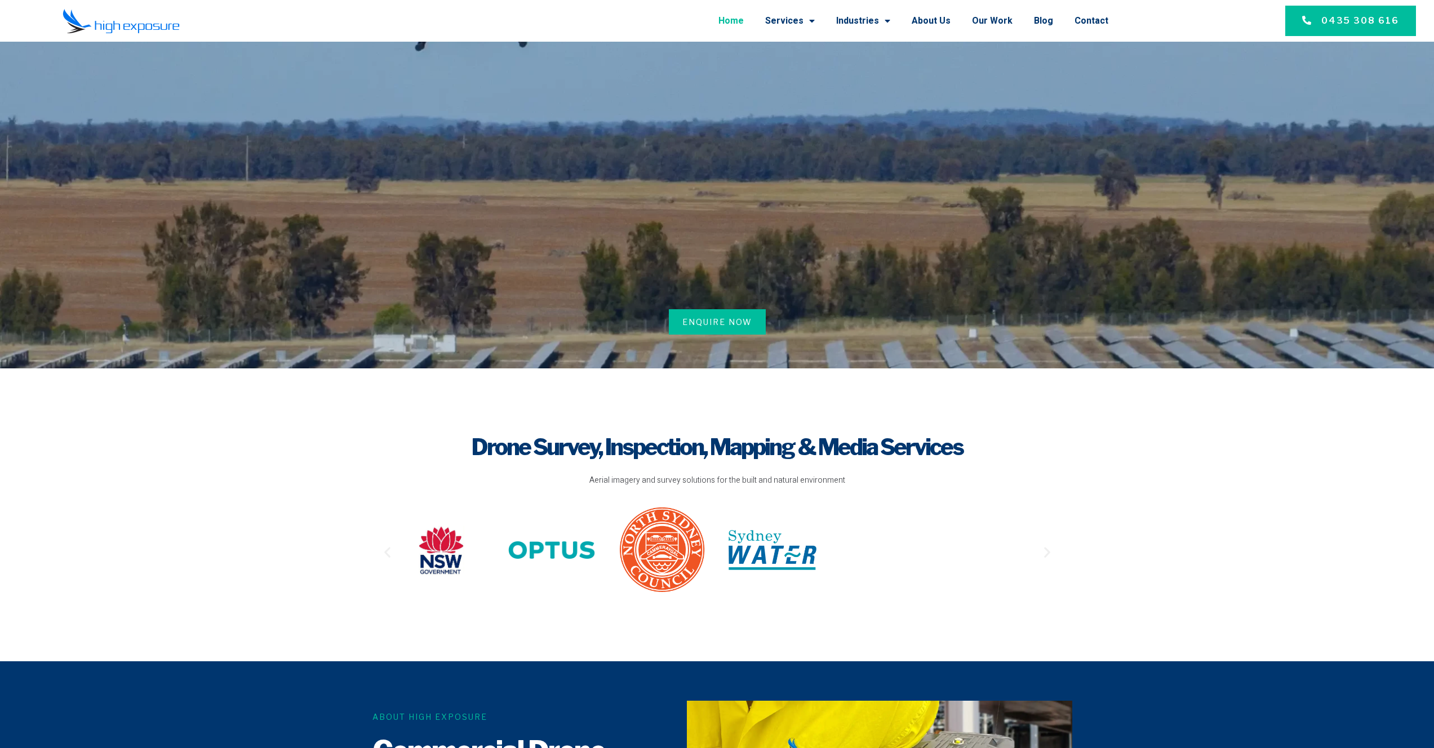  What do you see at coordinates (441, 552) in the screenshot?
I see `div: 4 / 20` at bounding box center [441, 552].